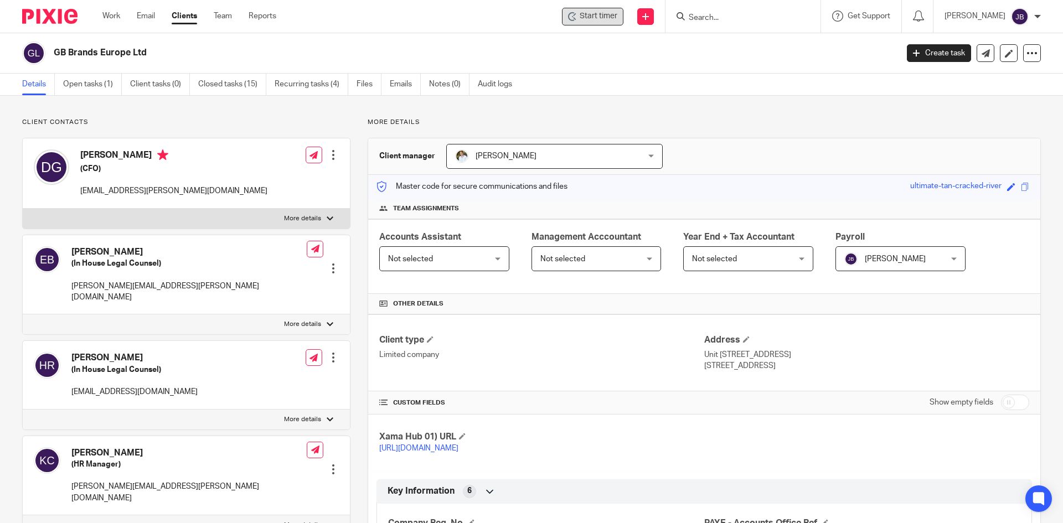  I want to click on a: Files, so click(369, 84).